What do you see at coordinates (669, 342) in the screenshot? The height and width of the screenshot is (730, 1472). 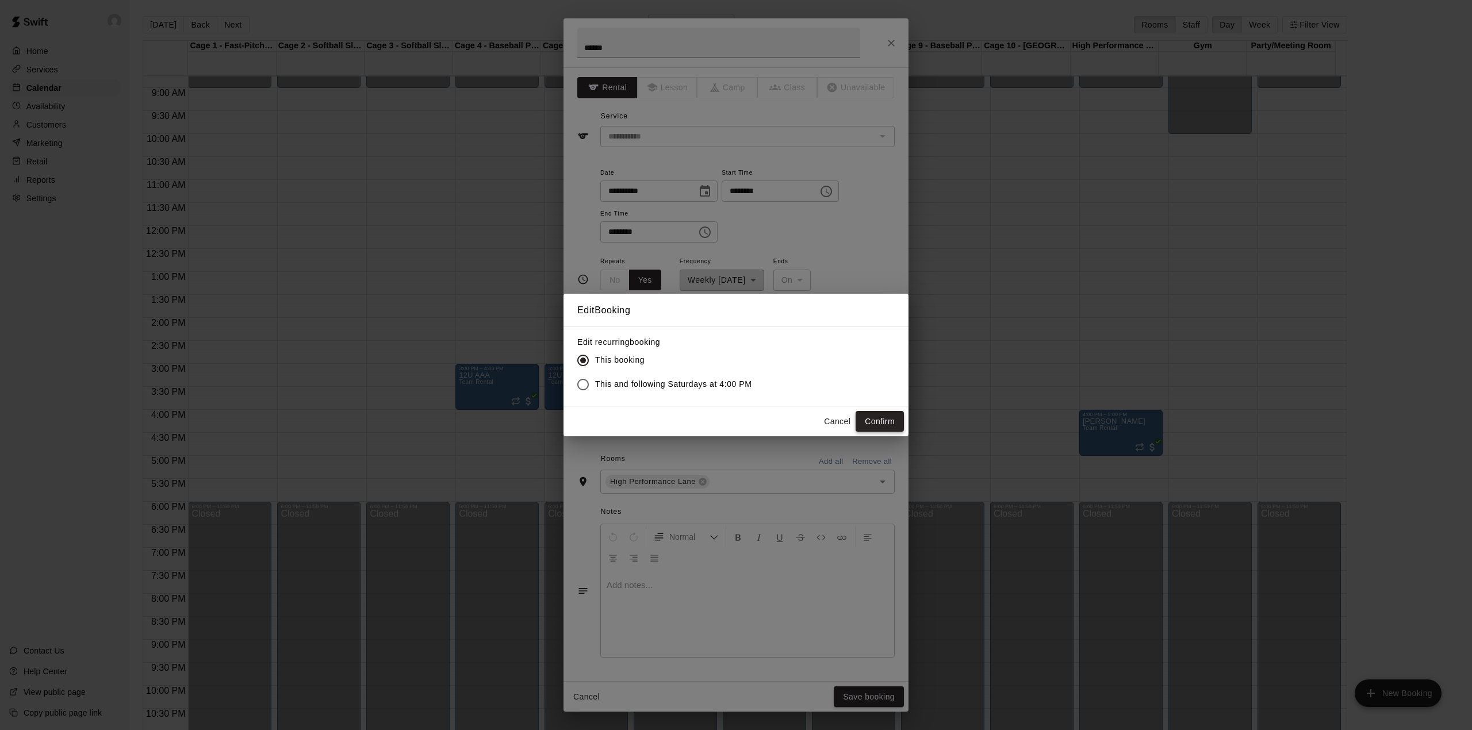 I see `label: Edit recurring booking` at bounding box center [669, 342].